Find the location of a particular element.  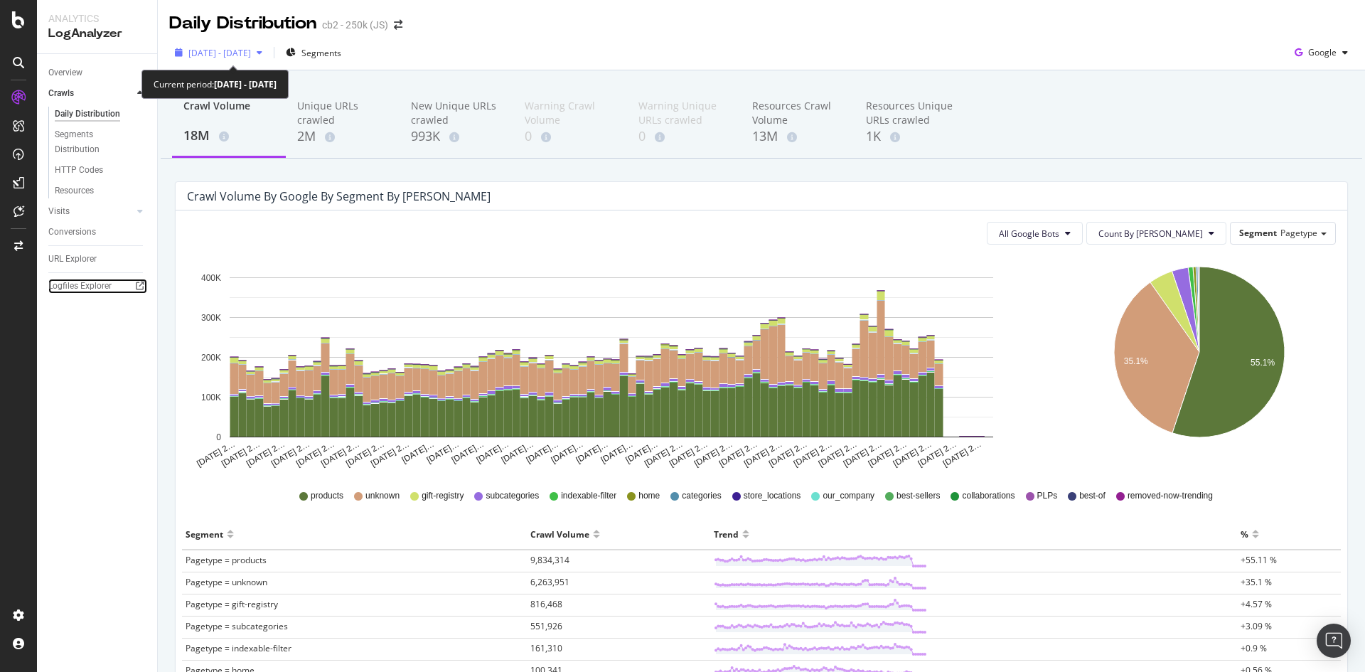

text: 400K is located at coordinates (211, 278).